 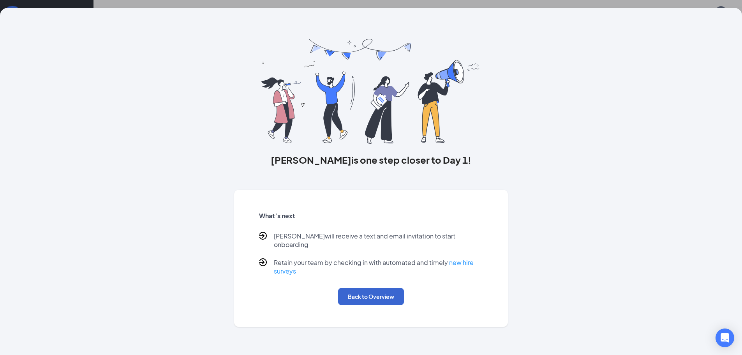 I want to click on a: new hire surveys, so click(x=373, y=266).